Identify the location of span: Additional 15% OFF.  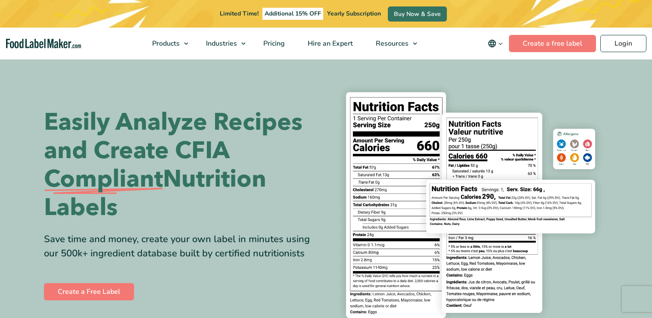
(293, 14).